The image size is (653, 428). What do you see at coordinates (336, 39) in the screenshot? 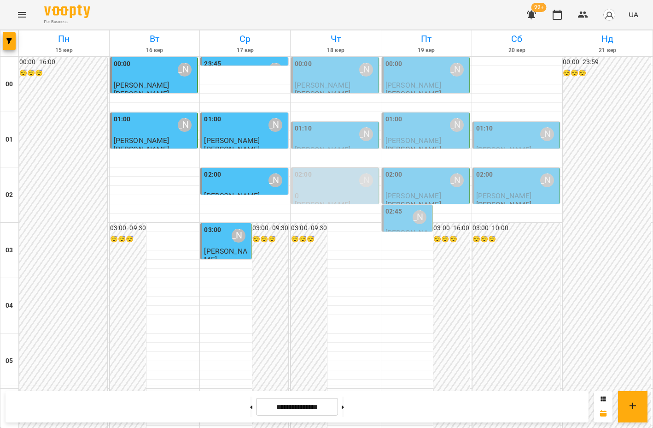
I see `h6: Чт` at bounding box center [336, 39].